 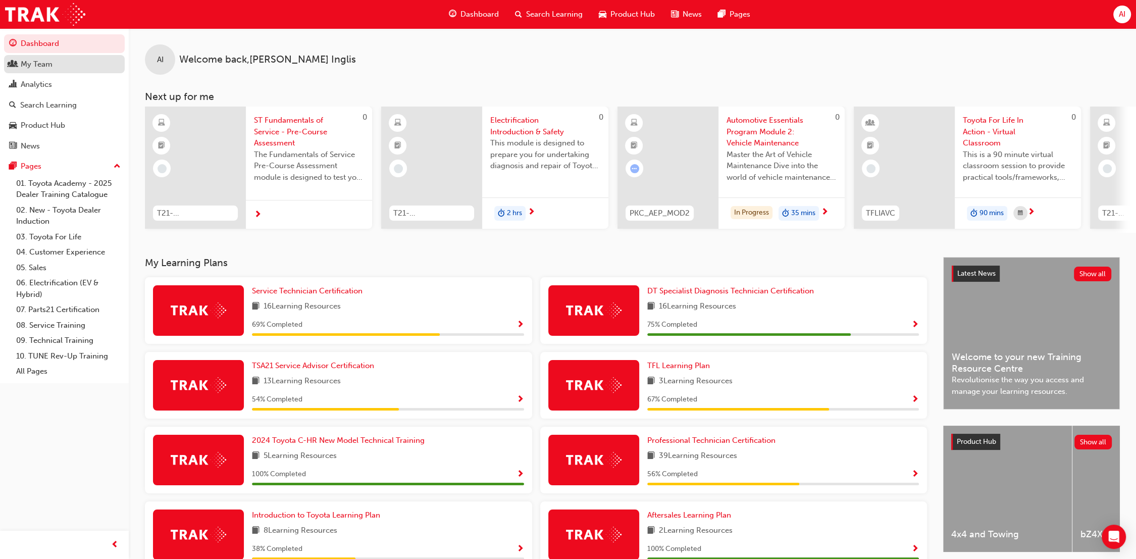 What do you see at coordinates (1114, 537) in the screenshot?
I see `div: Open Intercom Messenger` at bounding box center [1114, 537].